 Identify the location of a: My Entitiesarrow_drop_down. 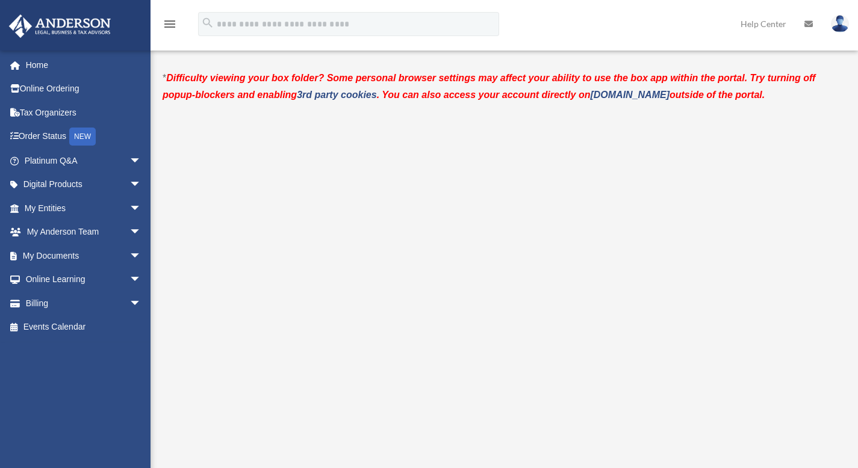
(84, 208).